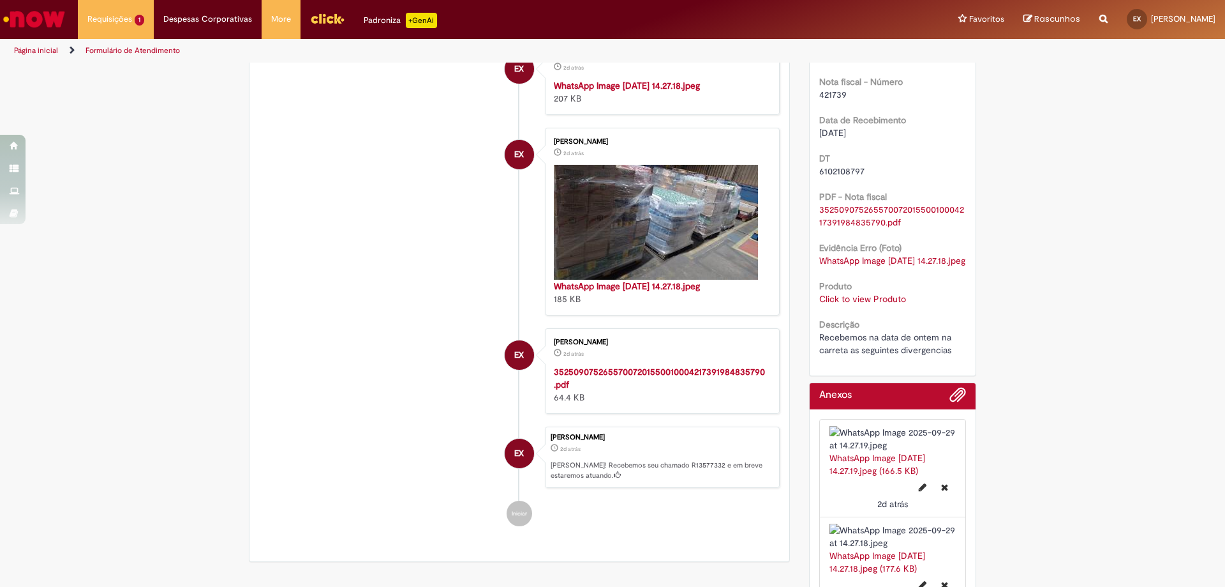 This screenshot has height=587, width=1225. I want to click on b: DT, so click(825, 158).